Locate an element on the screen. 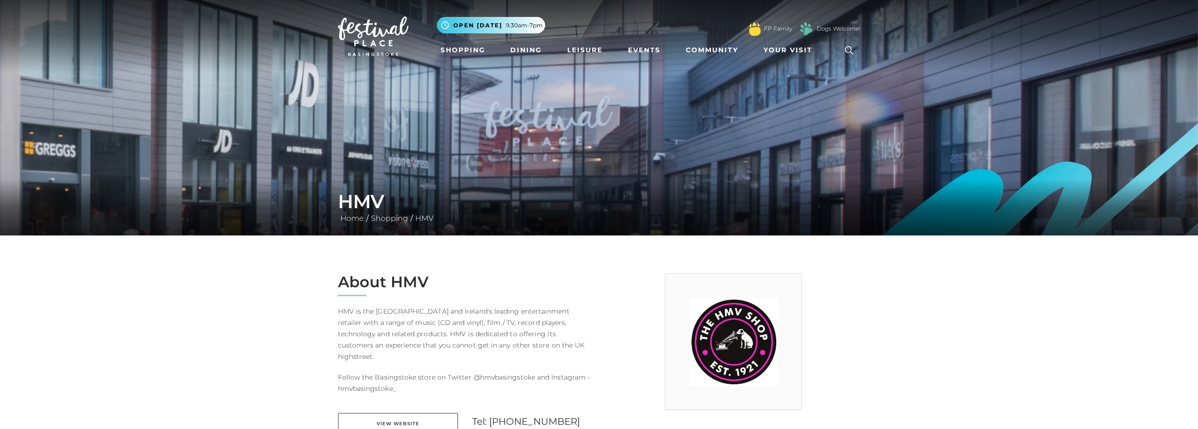 The height and width of the screenshot is (429, 1198). span: Your Visit is located at coordinates (788, 50).